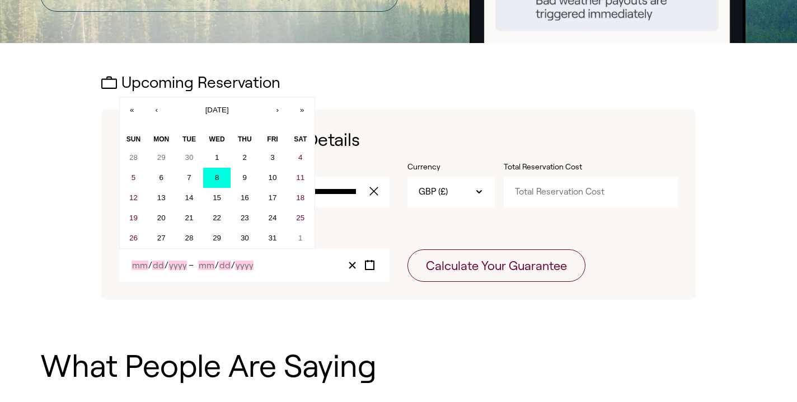 This screenshot has width=797, height=402. What do you see at coordinates (189, 178) in the screenshot?
I see `button: October 7, 2025` at bounding box center [189, 178].